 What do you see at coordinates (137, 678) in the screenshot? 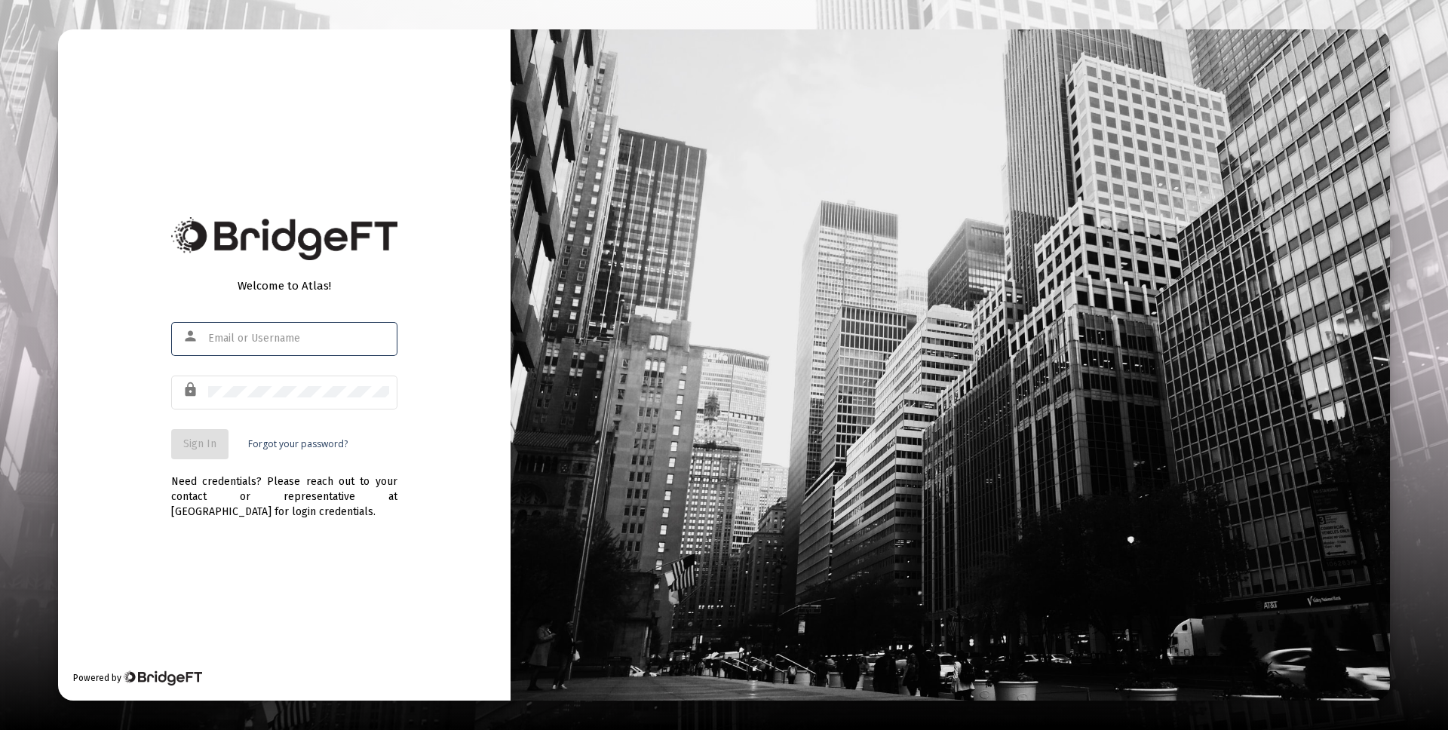
I see `div: Powered by` at bounding box center [137, 678].